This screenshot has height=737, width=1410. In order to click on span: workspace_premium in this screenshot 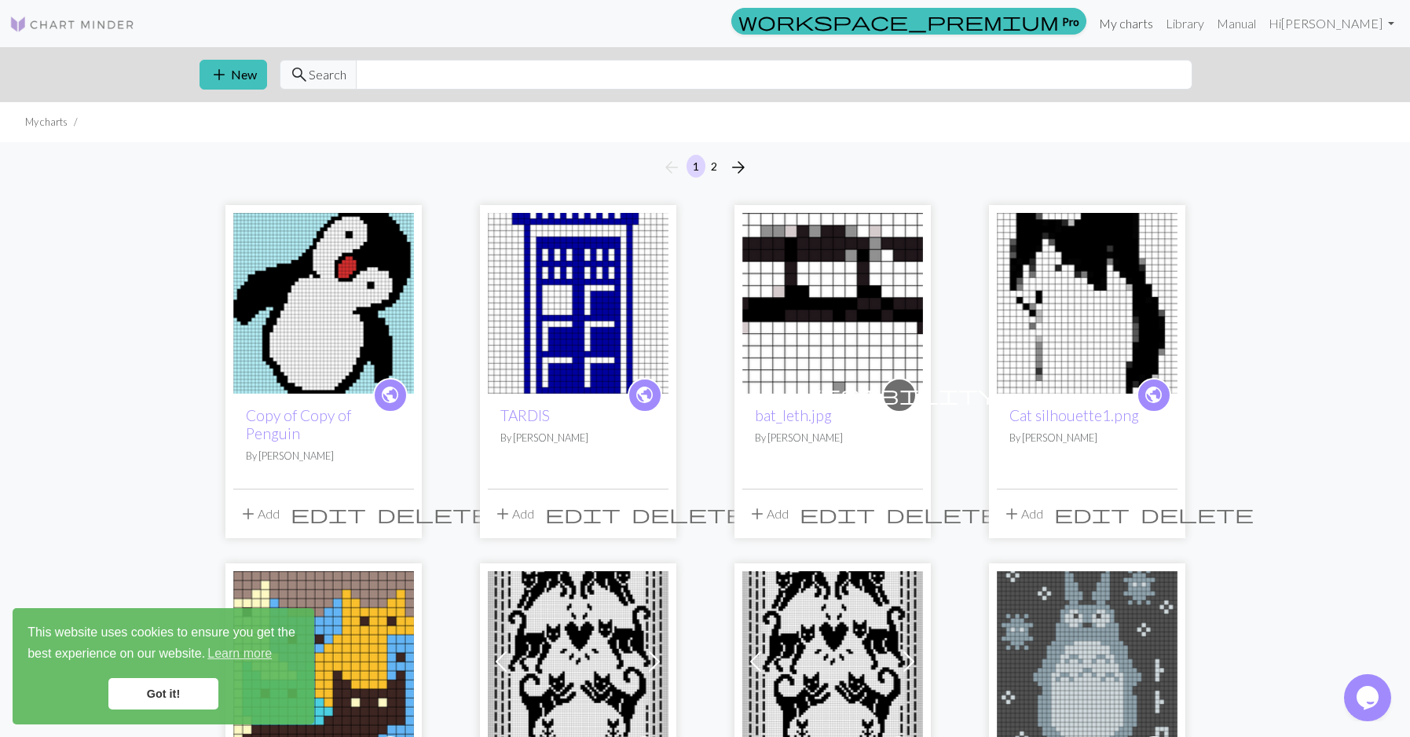, I will do `click(899, 21)`.